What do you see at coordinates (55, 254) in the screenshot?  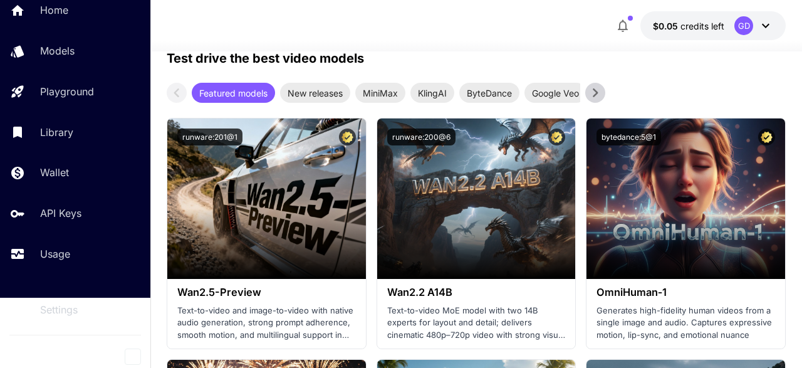 I see `p: Usage` at bounding box center [55, 254].